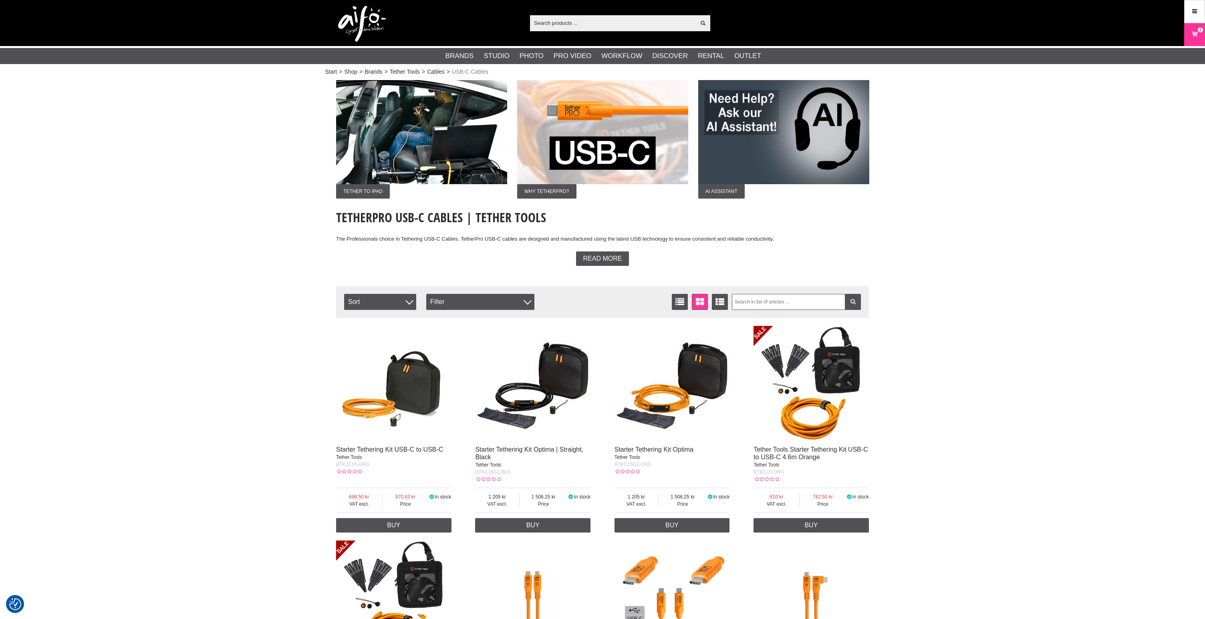 The width and height of the screenshot is (1205, 619). Describe the element at coordinates (622, 56) in the screenshot. I see `a: Workflow` at that location.